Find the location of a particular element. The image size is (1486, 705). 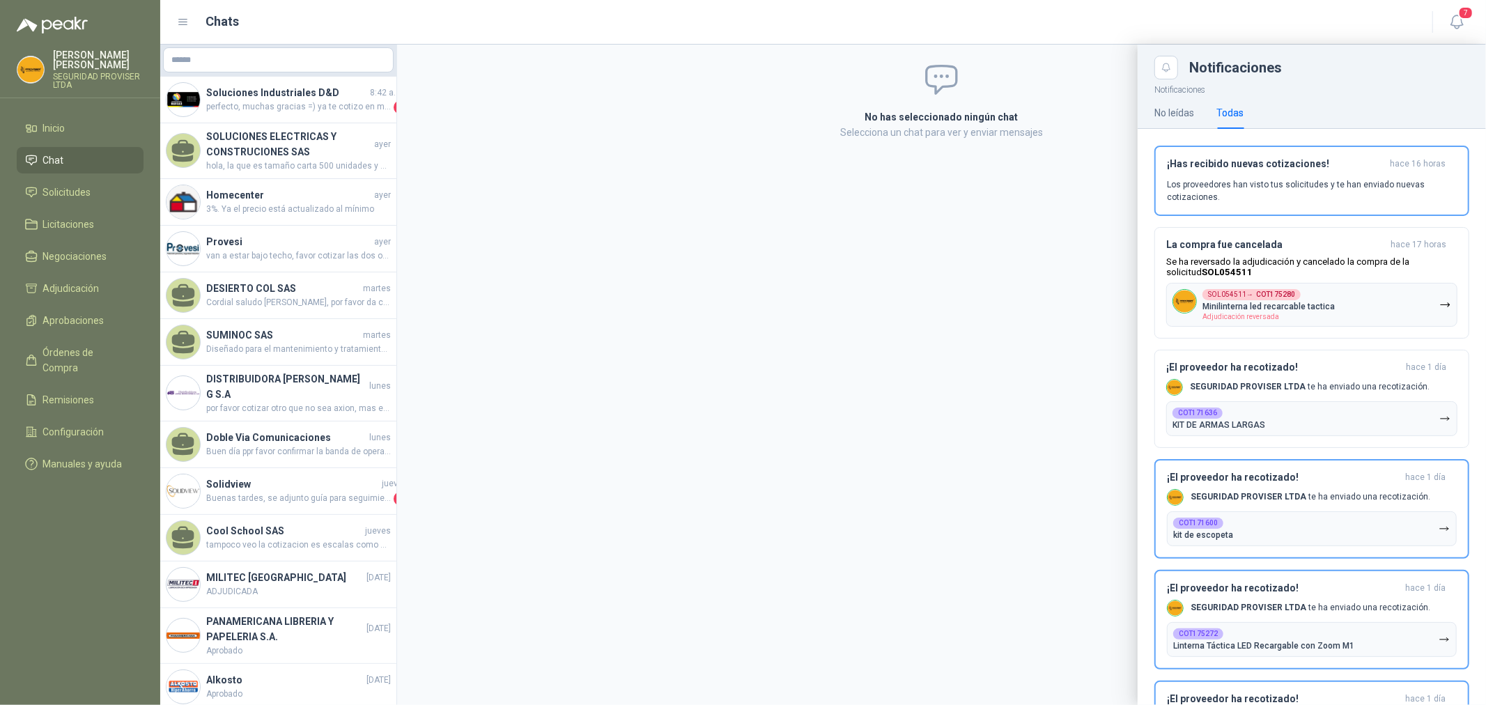

p: Se ha reversado la adjudicación y cancelado la compra de la solicitud is located at coordinates (1312, 267).